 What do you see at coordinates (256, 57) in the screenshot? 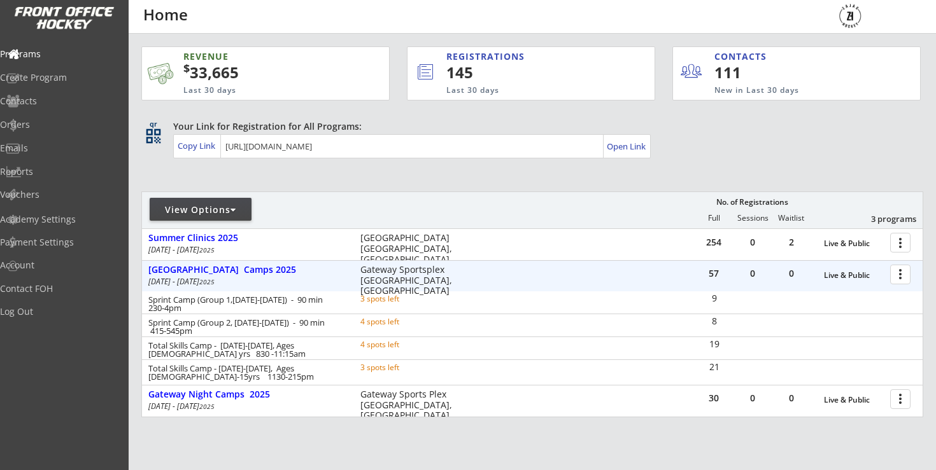
I see `div: REVENUE` at bounding box center [256, 57].